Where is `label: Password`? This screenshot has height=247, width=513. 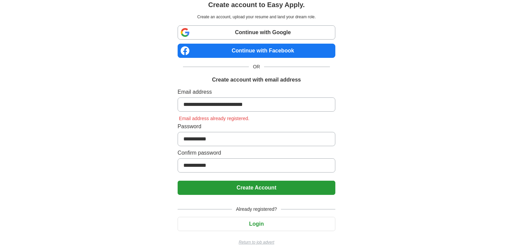
label: Password is located at coordinates (256, 126).